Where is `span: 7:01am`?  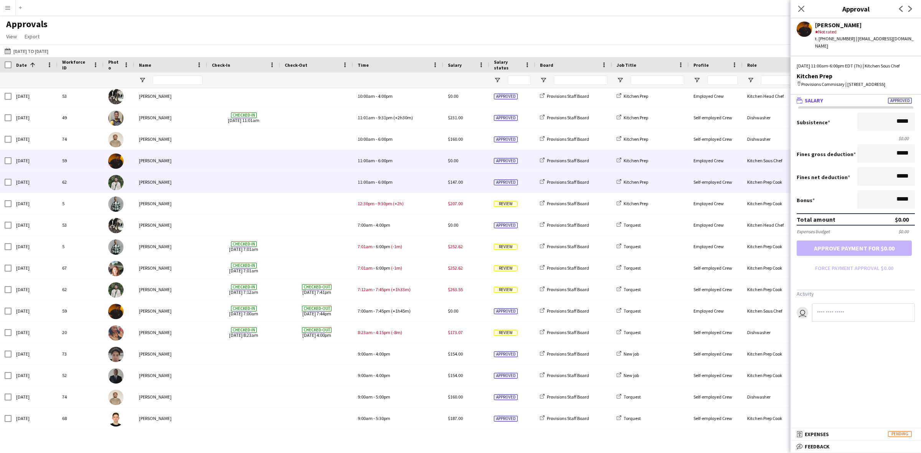 span: 7:01am is located at coordinates (365, 246).